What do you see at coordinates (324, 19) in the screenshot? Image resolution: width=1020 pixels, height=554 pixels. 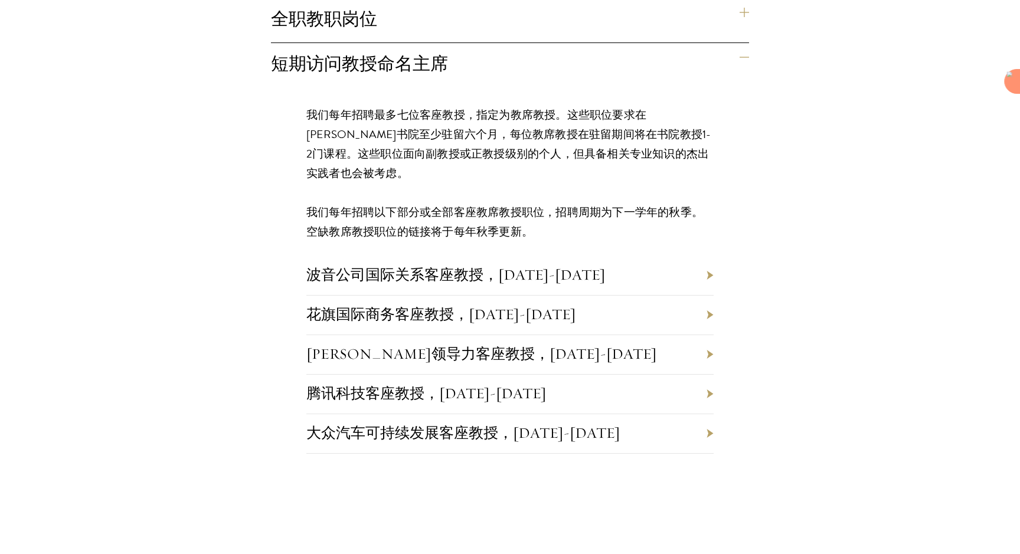 I see `font: 全职教职岗位` at bounding box center [324, 19].